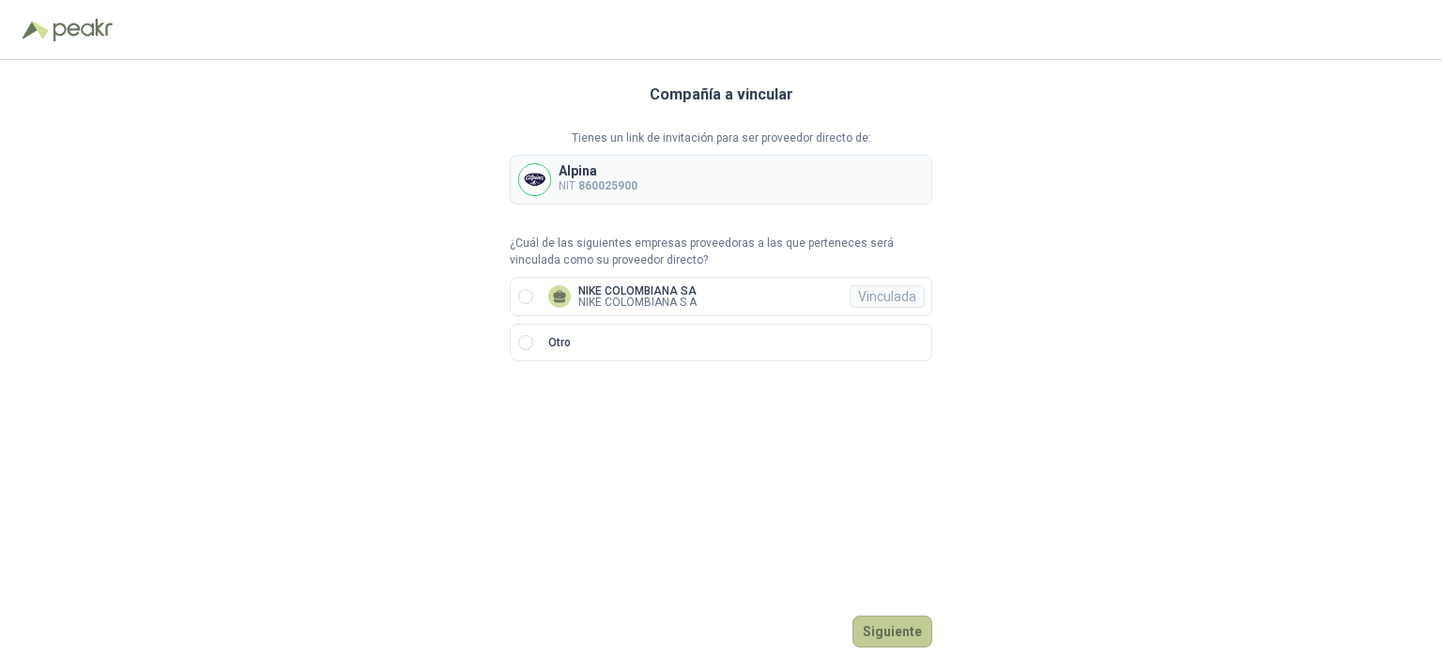 This screenshot has height=670, width=1442. What do you see at coordinates (607, 186) in the screenshot?
I see `b: 860025900` at bounding box center [607, 186].